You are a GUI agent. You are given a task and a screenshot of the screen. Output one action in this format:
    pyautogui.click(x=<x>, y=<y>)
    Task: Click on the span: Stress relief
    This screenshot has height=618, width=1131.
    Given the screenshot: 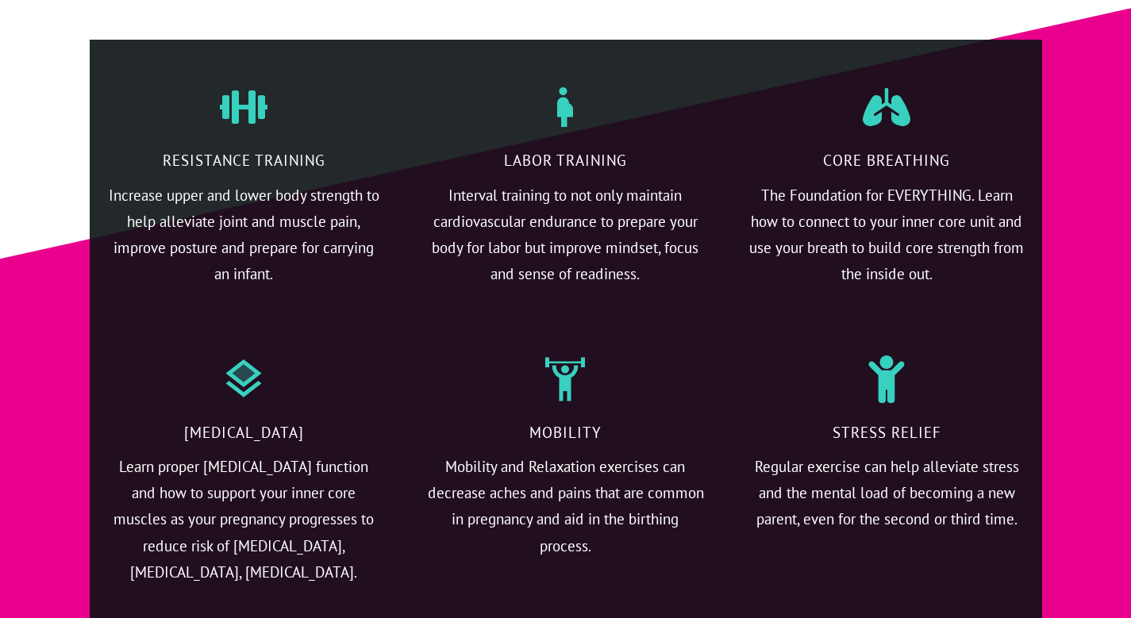 What is the action you would take?
    pyautogui.click(x=887, y=433)
    